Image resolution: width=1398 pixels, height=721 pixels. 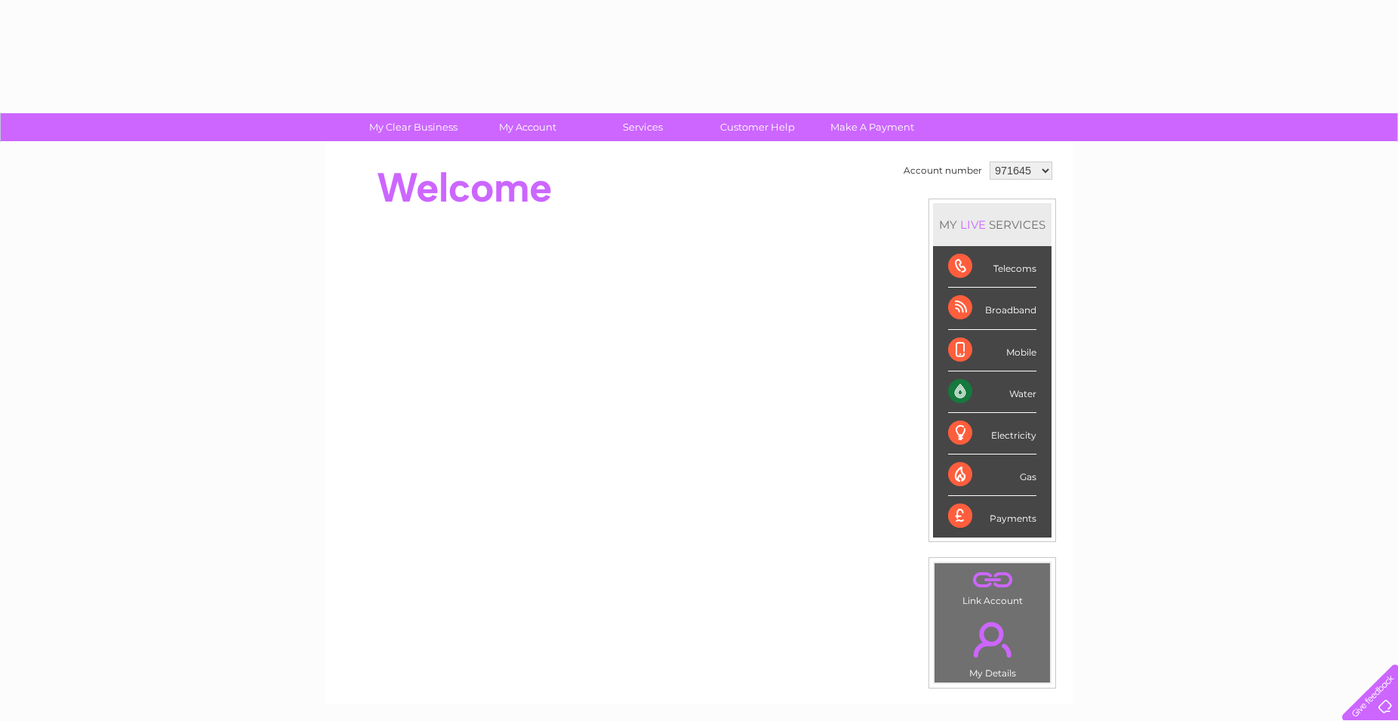 What do you see at coordinates (992, 350) in the screenshot?
I see `div: Mobile` at bounding box center [992, 350].